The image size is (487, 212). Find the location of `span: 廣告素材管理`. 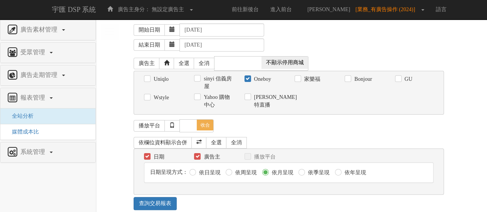

span: 廣告素材管理 is located at coordinates (40, 29).